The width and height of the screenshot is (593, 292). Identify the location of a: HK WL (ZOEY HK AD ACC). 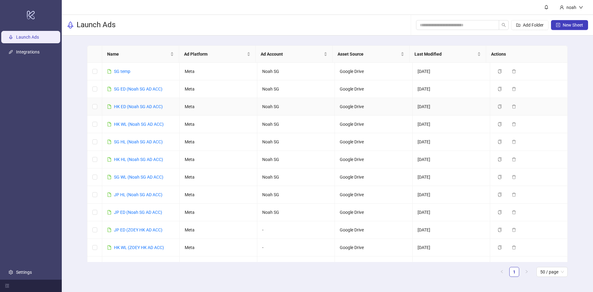
(139, 247).